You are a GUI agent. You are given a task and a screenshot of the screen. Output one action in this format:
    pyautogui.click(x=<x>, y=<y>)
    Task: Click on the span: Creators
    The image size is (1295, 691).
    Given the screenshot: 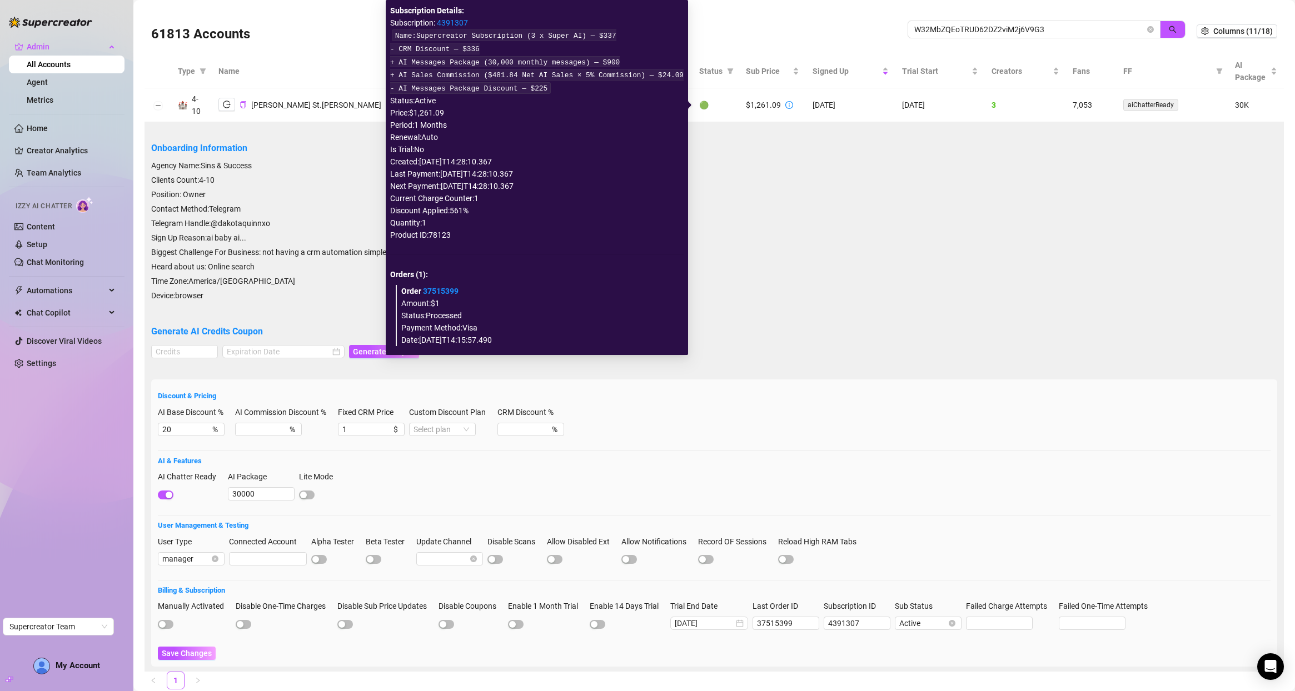 What is the action you would take?
    pyautogui.click(x=1021, y=71)
    